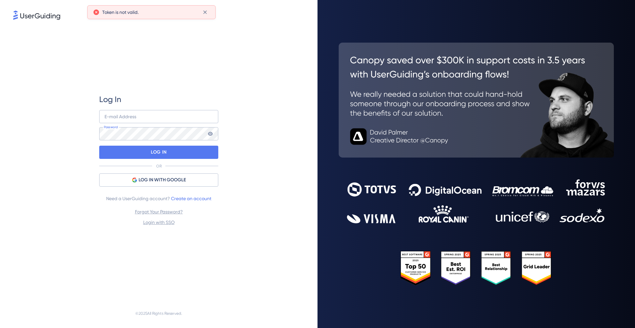 This screenshot has width=635, height=328. Describe the element at coordinates (159, 166) in the screenshot. I see `p: OR` at that location.